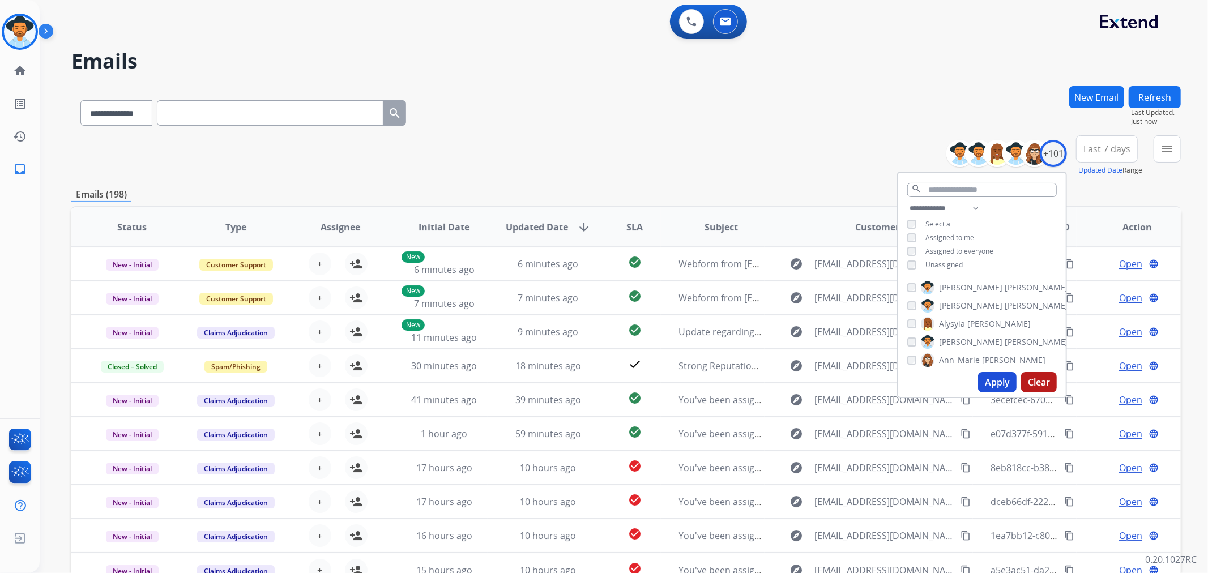 This screenshot has width=1208, height=573. Describe the element at coordinates (1077, 400) in the screenshot. I see `span: 3ecefcec-670e-4ddb-8583-19cad3cb6826` at that location.